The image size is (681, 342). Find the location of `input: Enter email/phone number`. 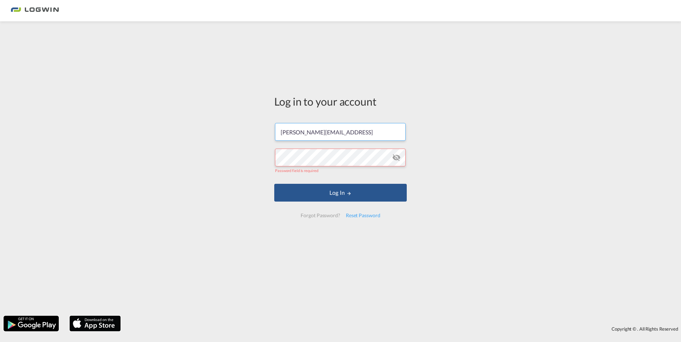

input: Enter email/phone number is located at coordinates (340, 132).